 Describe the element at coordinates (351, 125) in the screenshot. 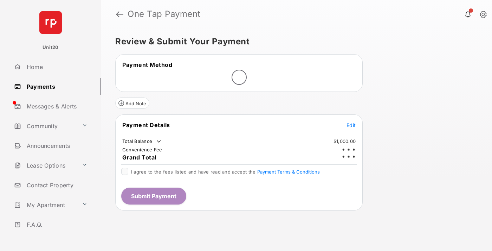

I see `span: Edit` at that location.